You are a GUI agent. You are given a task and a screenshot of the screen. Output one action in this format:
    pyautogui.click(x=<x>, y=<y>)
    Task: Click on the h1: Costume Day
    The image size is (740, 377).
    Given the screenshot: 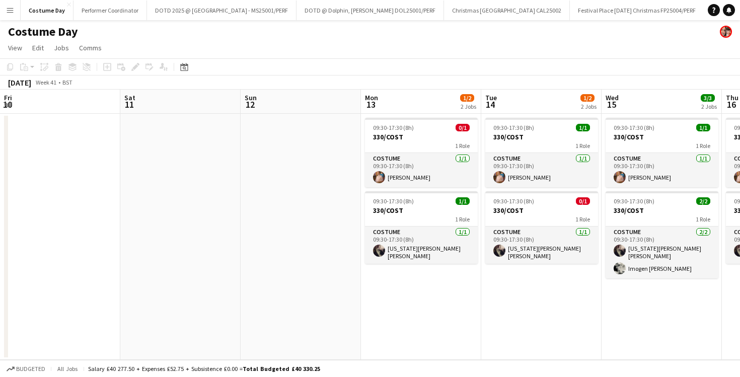 What is the action you would take?
    pyautogui.click(x=43, y=32)
    